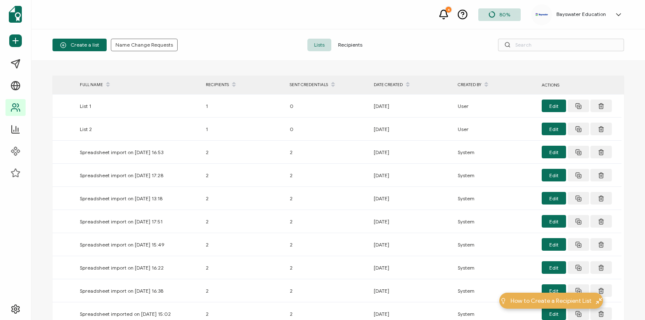 The image size is (645, 320). I want to click on button: Create a list, so click(79, 45).